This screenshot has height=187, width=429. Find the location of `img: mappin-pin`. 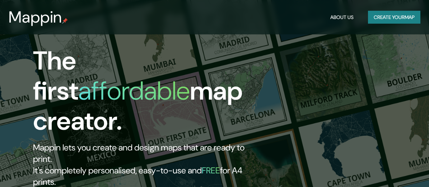

img: mappin-pin is located at coordinates (65, 21).